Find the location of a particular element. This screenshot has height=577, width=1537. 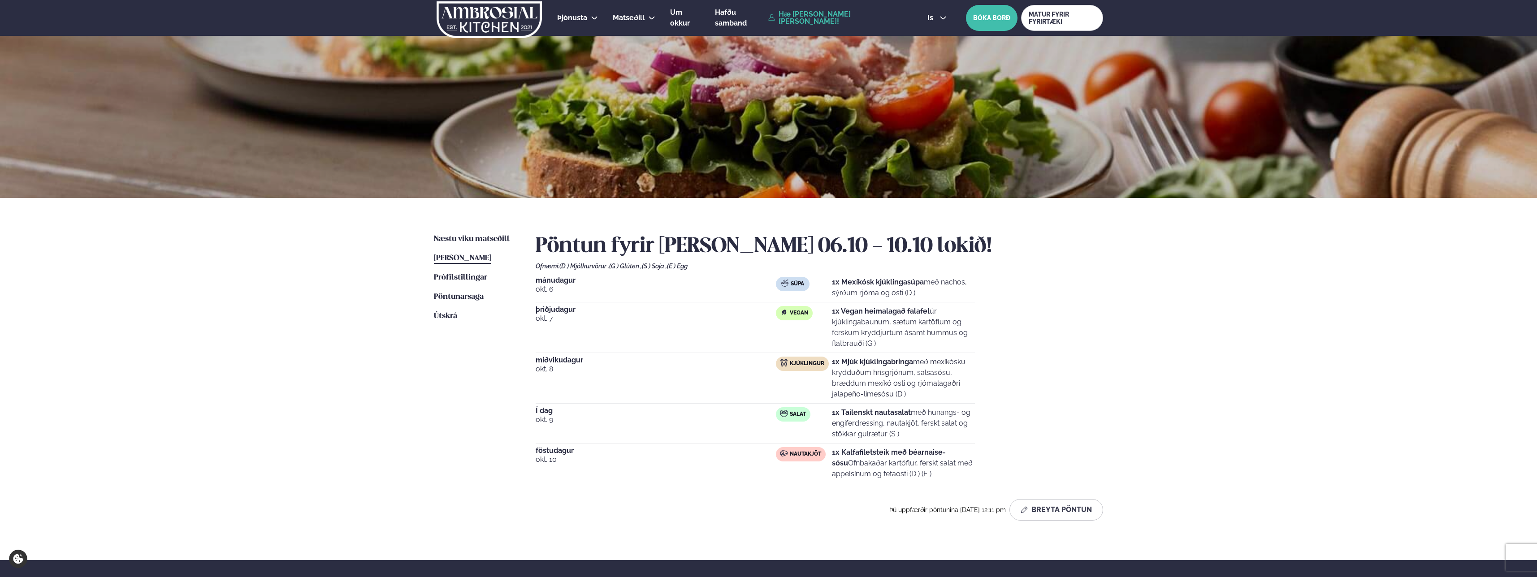

span: Prófílstillingar is located at coordinates (460, 278).